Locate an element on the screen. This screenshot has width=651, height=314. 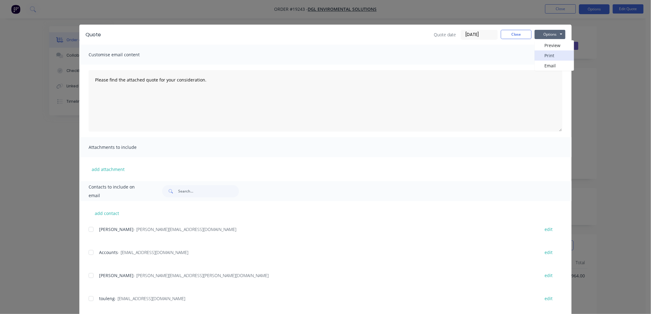
input: Search... is located at coordinates (209, 191).